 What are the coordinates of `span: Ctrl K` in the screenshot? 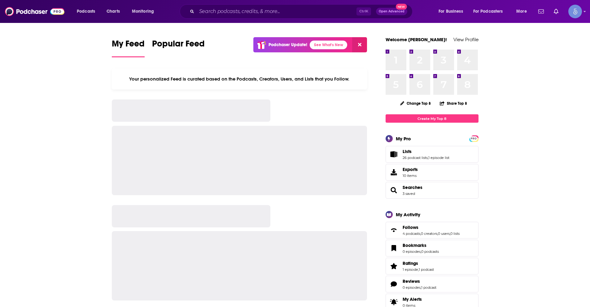 It's located at (364, 11).